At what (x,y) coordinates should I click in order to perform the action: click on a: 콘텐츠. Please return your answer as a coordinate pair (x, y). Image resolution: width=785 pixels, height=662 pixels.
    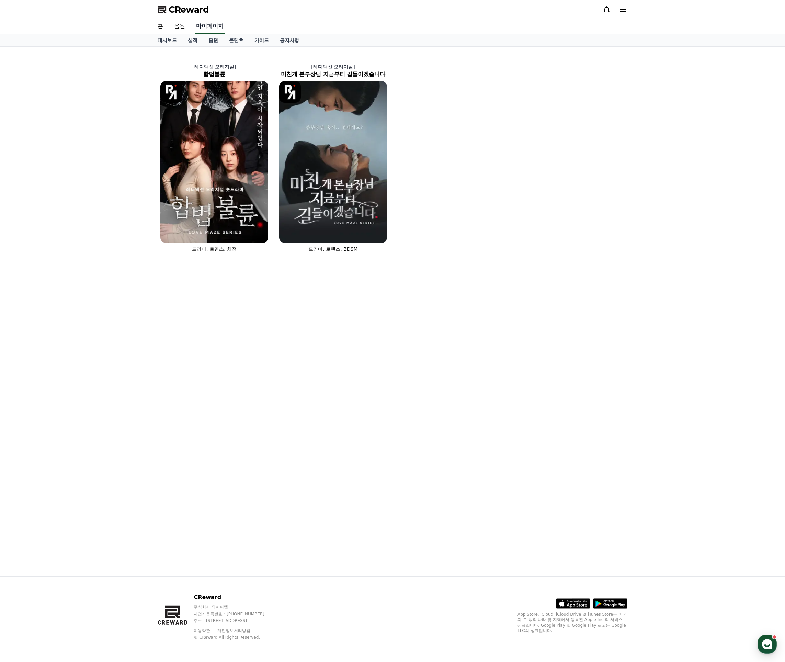
    Looking at the image, I should click on (236, 40).